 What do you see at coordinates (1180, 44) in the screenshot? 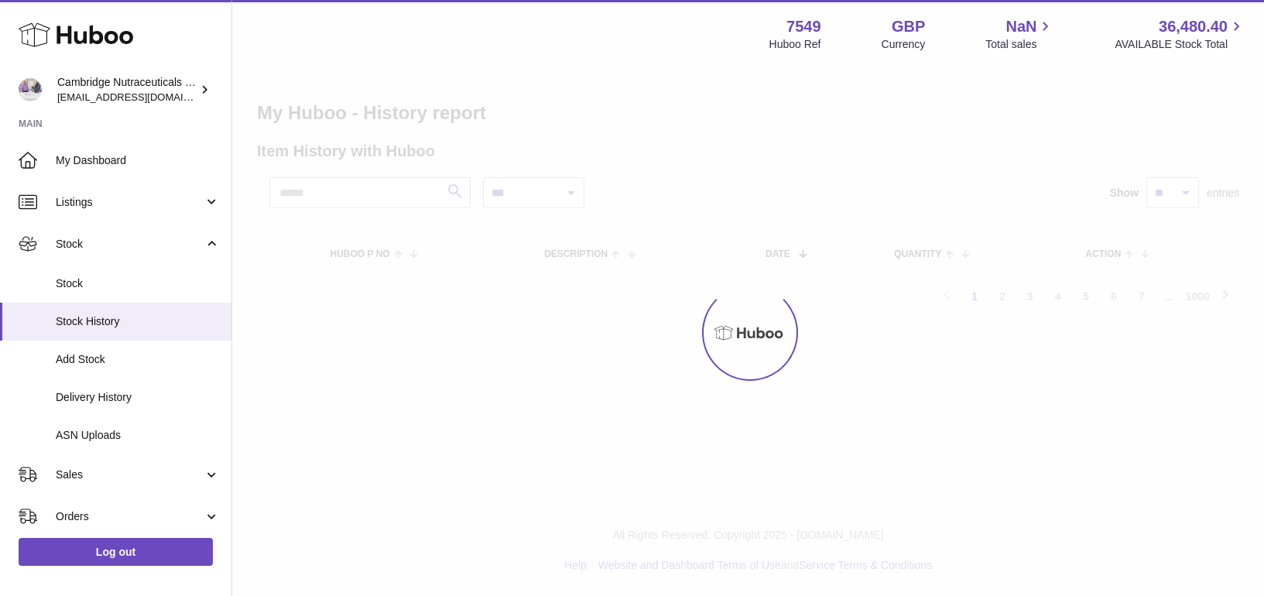
I see `span: AVAILABLE Stock Total` at bounding box center [1180, 44].